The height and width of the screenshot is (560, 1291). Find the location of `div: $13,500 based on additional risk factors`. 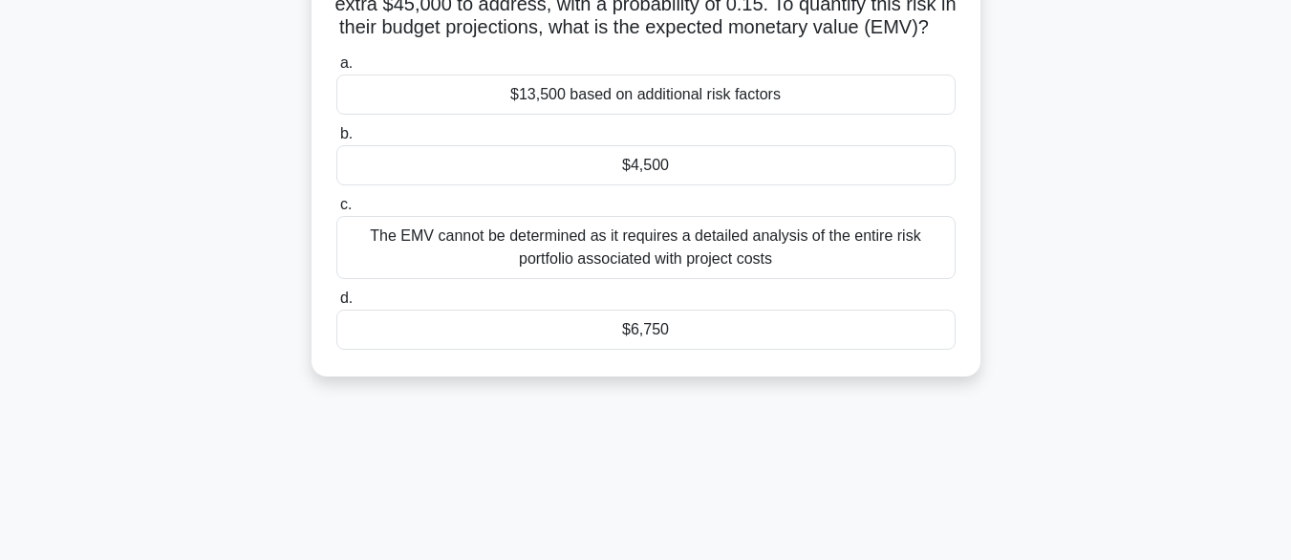

div: $13,500 based on additional risk factors is located at coordinates (646, 95).